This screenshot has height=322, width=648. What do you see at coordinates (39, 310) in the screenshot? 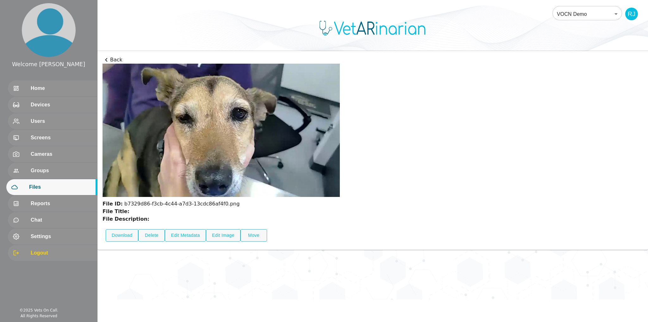
I see `div: © 2025 Vets On Call.` at bounding box center [39, 310].